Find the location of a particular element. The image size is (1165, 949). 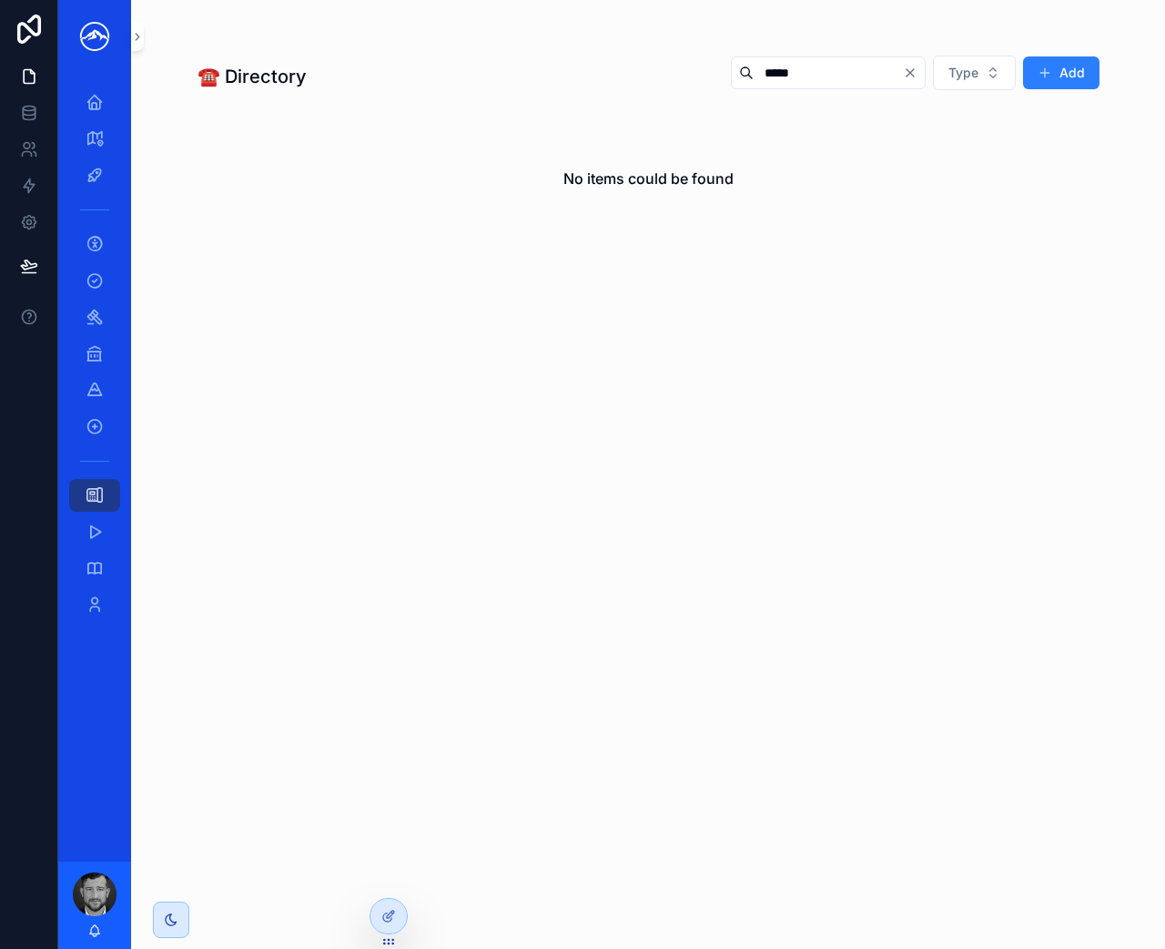

a: Add is located at coordinates (1061, 73).